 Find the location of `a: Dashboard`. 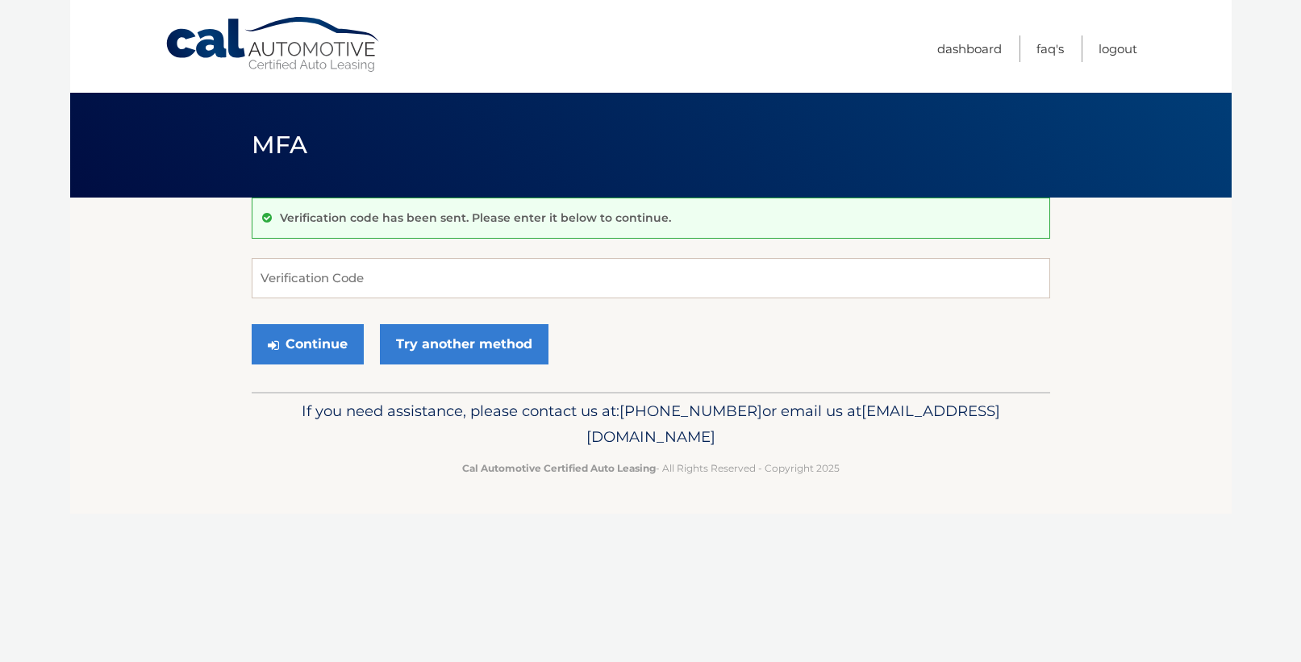

a: Dashboard is located at coordinates (970, 48).